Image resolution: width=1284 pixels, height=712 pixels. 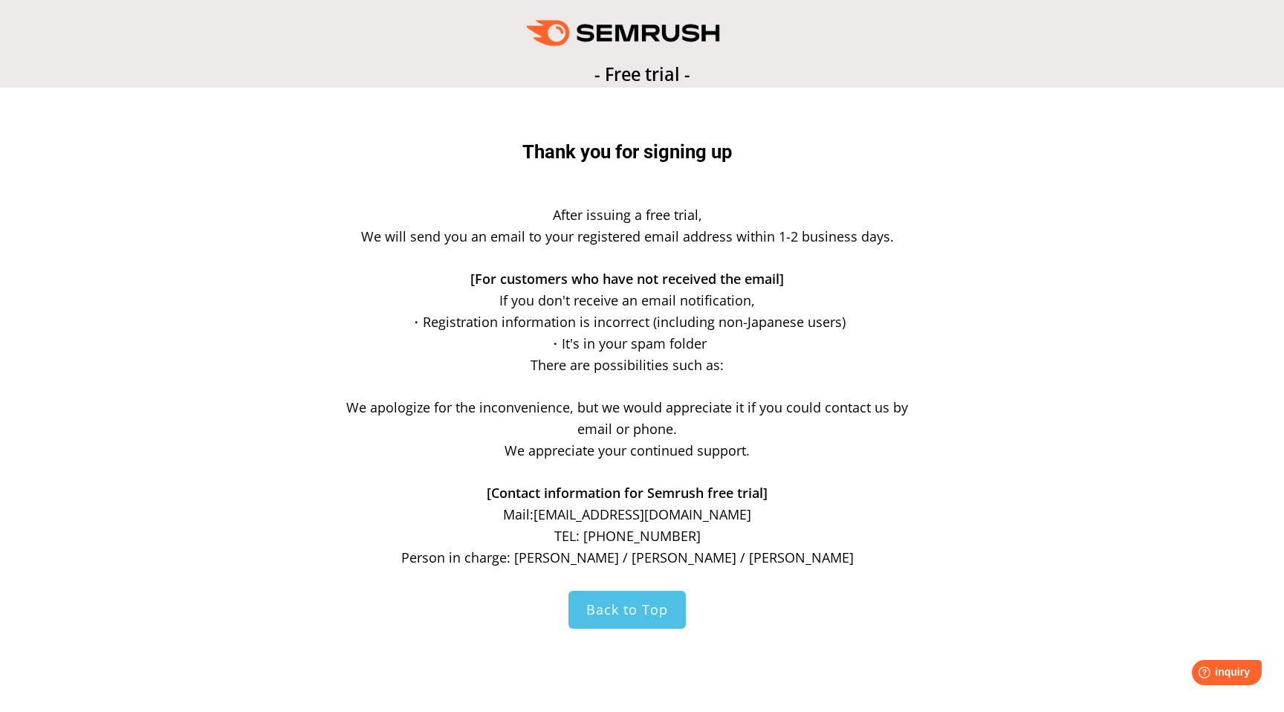 I want to click on font: Mail:, so click(x=518, y=514).